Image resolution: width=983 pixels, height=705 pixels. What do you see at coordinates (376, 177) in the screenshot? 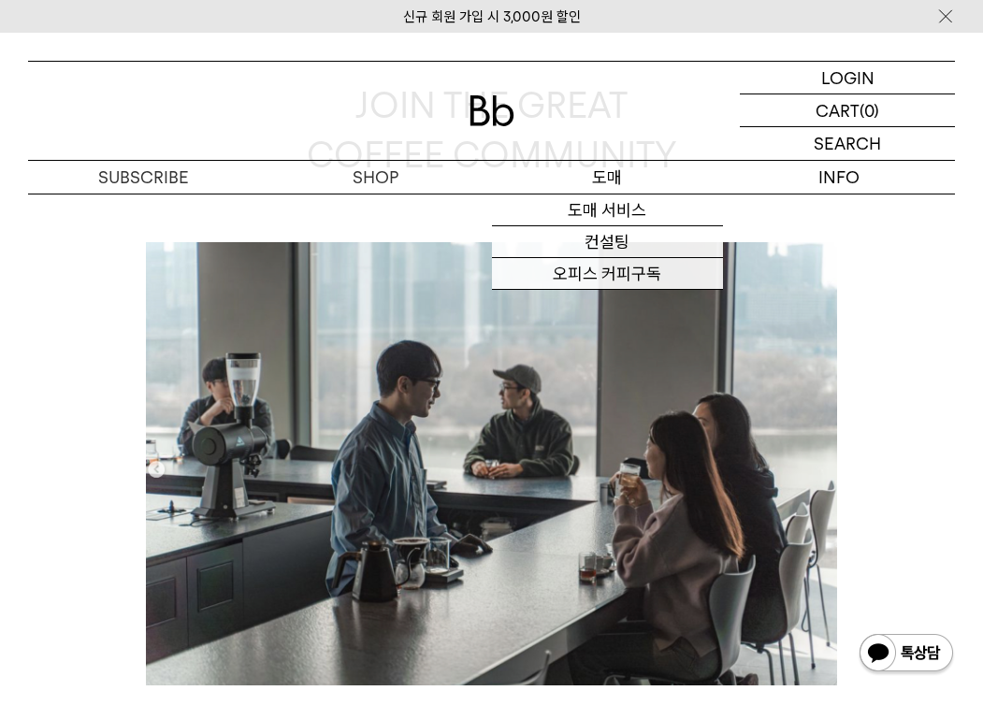
I see `a: SHOP` at bounding box center [376, 177].